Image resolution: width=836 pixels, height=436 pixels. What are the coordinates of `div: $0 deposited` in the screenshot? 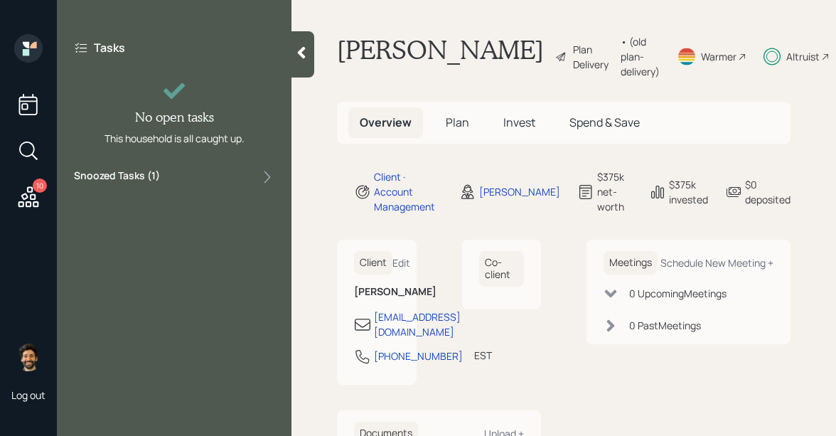 It's located at (767, 192).